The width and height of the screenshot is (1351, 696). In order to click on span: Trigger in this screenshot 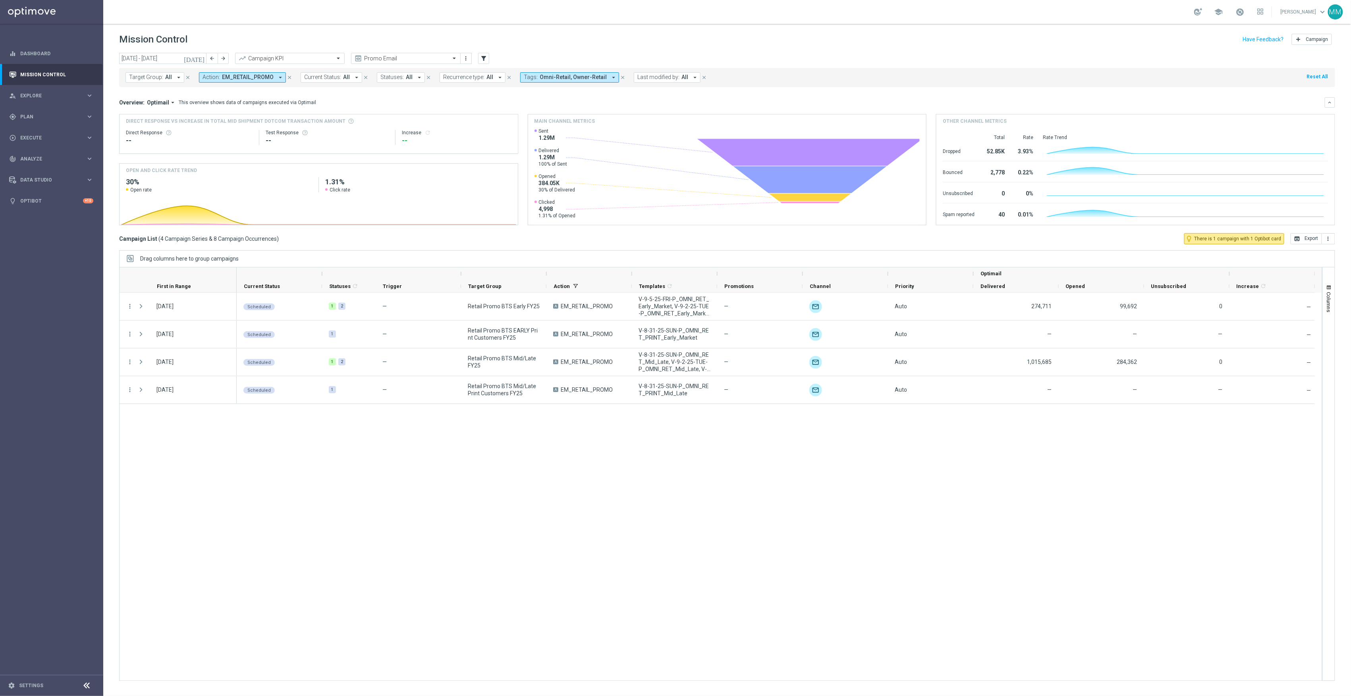, I will do `click(392, 286)`.